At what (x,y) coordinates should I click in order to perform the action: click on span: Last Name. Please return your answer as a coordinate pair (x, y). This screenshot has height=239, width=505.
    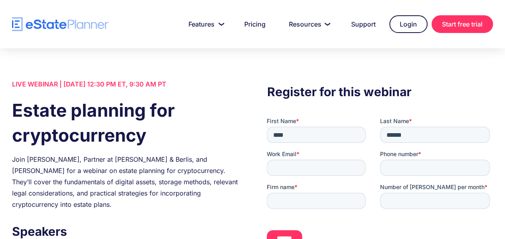
    Looking at the image, I should click on (128, 4).